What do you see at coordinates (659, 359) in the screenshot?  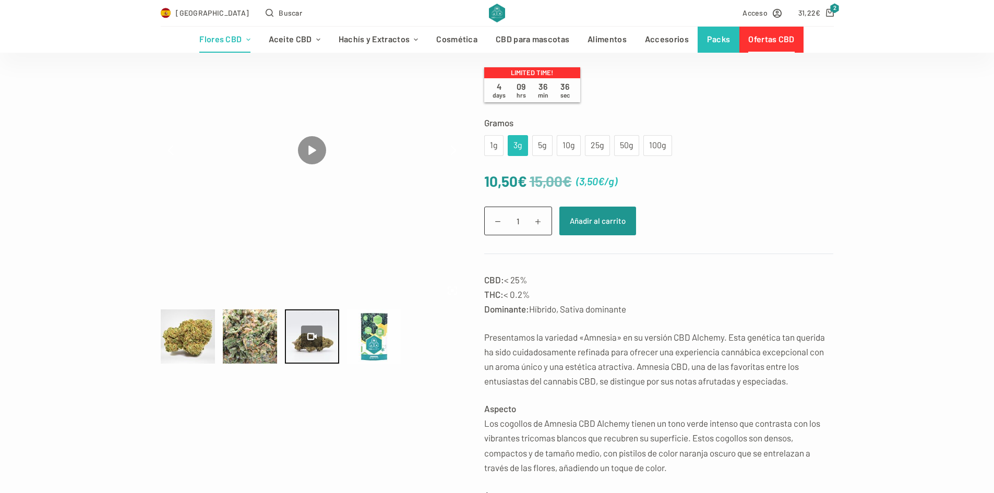 I see `p: Presentamos la variedad «Amnesia» en su versión CBD Alchemy. Esta genética tan querida ha sido cu...` at bounding box center [659, 359].